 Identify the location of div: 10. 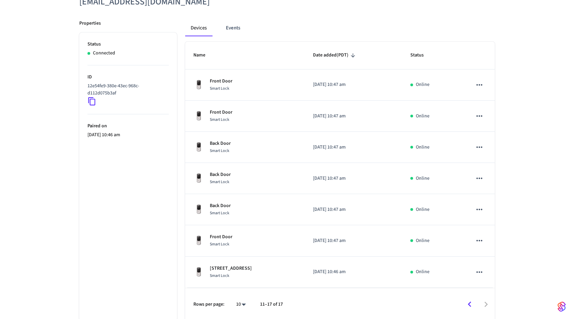
(241, 304).